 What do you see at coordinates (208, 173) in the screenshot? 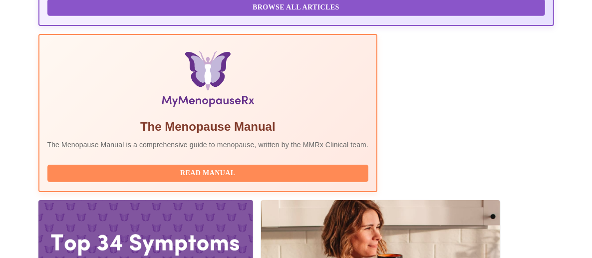
I see `span: Read Manual` at bounding box center [208, 173].